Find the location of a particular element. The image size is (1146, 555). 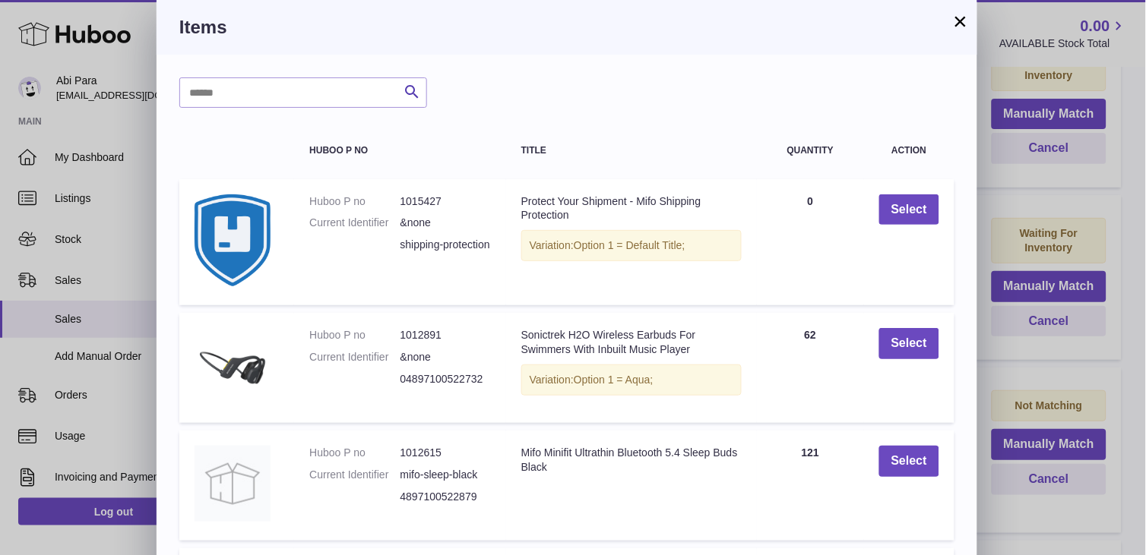

td: 121 is located at coordinates (810, 486).